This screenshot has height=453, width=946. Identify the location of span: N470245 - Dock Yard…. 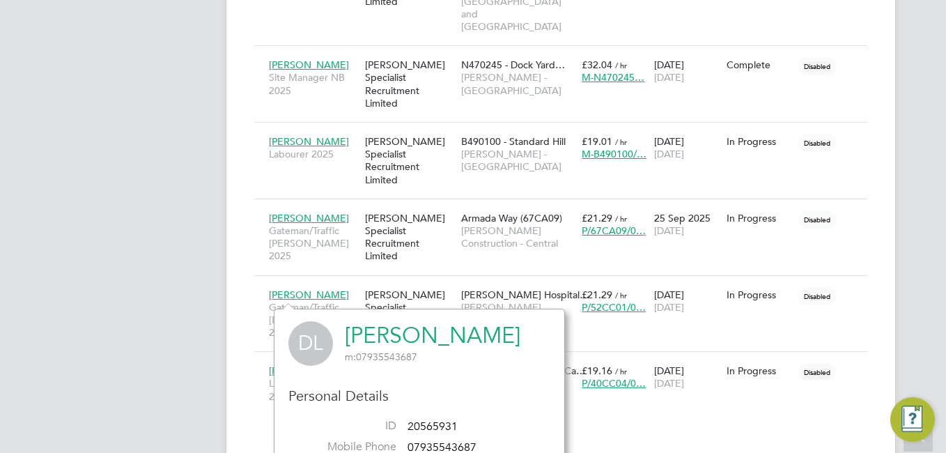
(513, 65).